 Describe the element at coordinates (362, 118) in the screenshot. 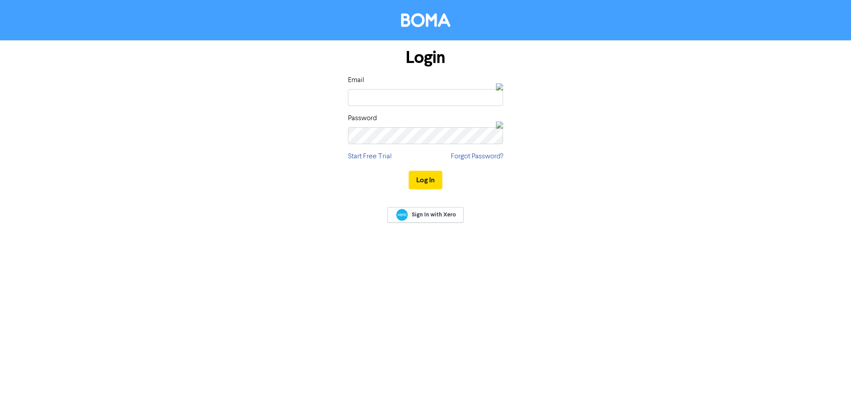

I see `label: Password` at that location.